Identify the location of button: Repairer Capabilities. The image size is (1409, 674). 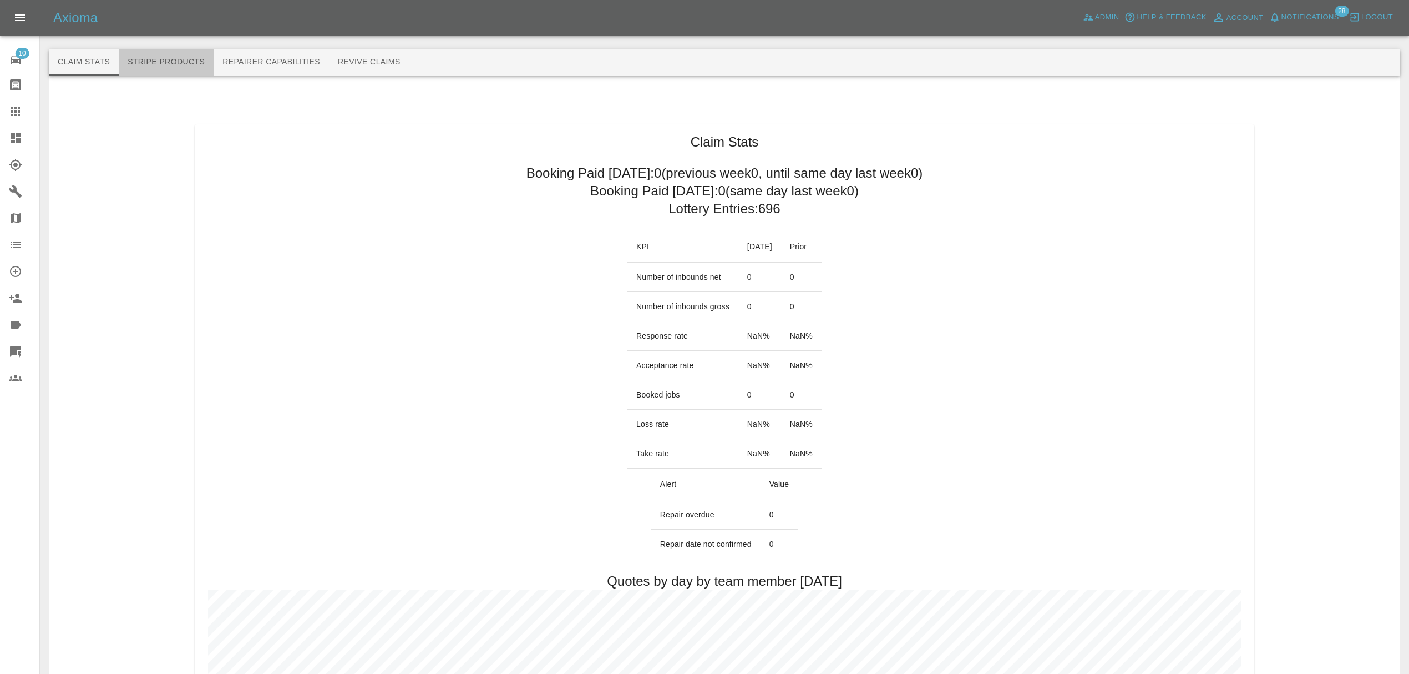
(271, 62).